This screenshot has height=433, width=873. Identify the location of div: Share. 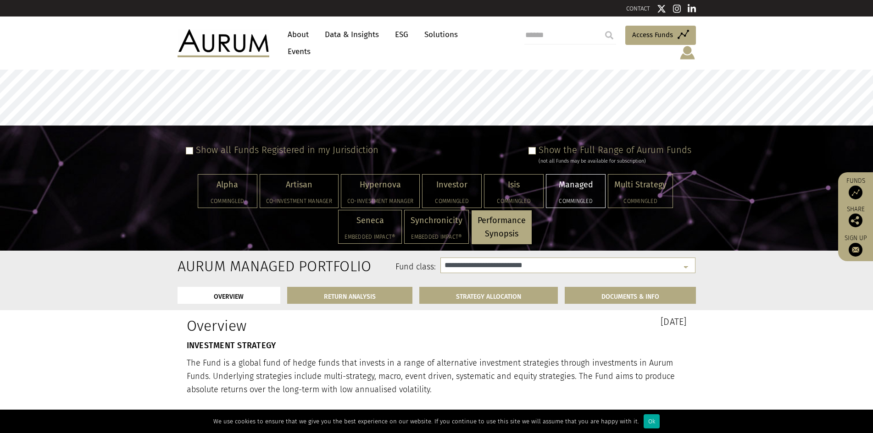
(855, 217).